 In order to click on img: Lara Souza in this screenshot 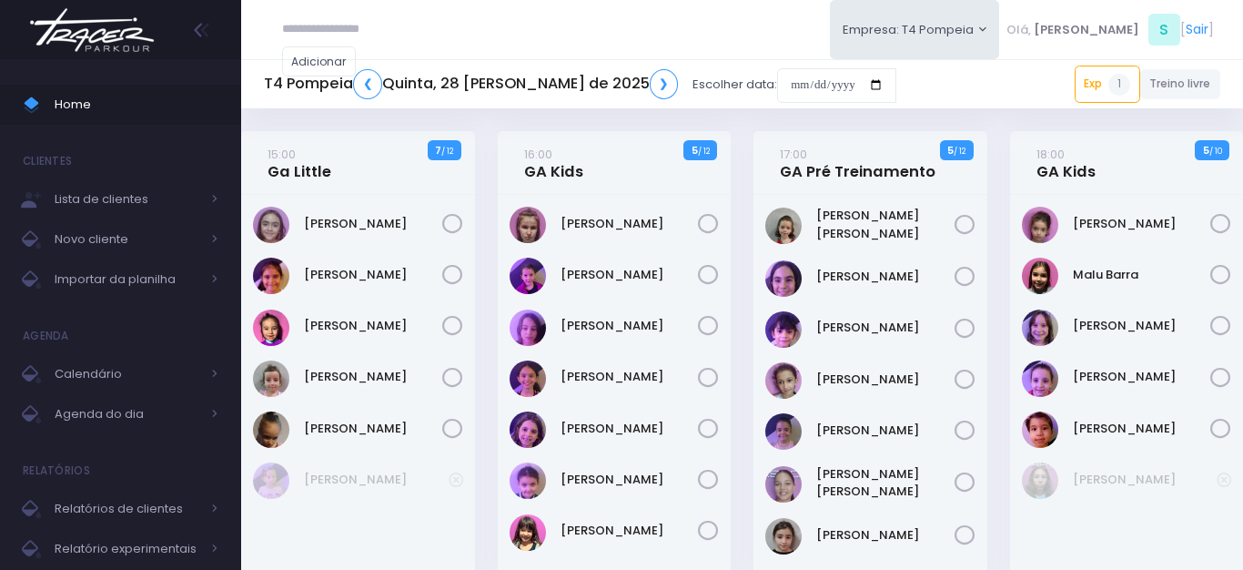, I will do `click(528, 379)`.